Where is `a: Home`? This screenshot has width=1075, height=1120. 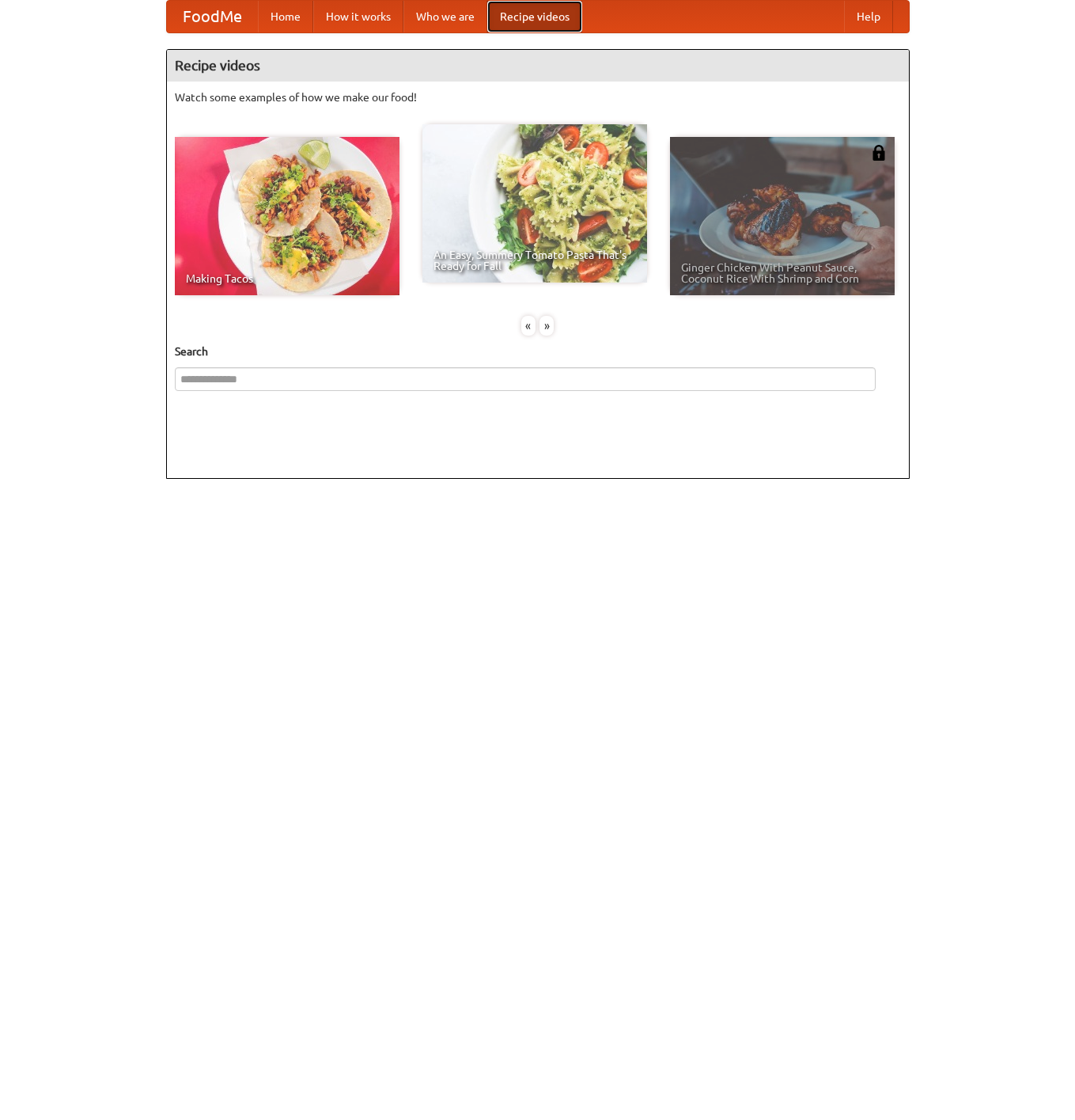
a: Home is located at coordinates (285, 17).